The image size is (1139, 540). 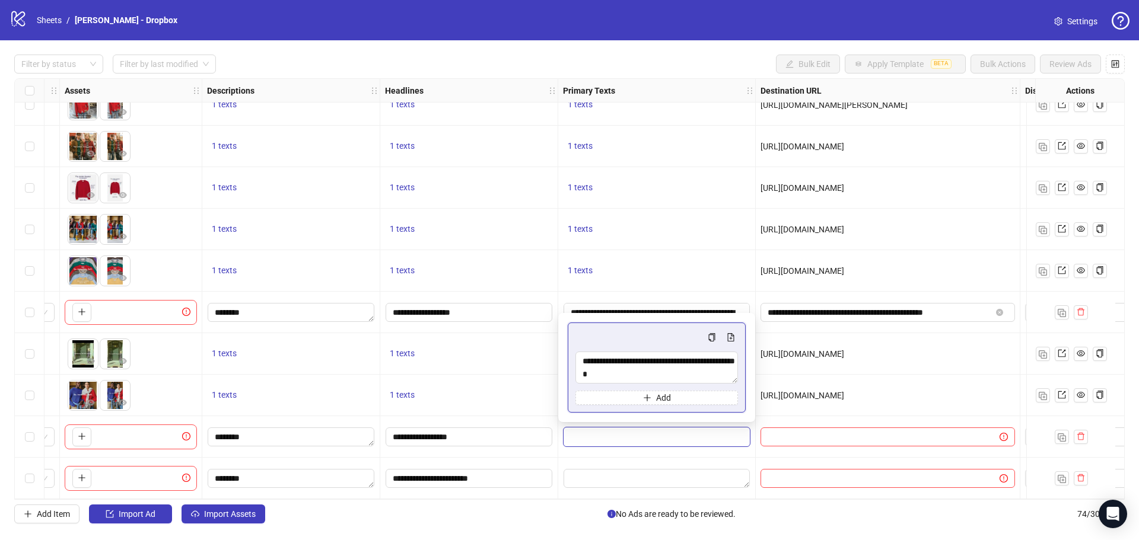 What do you see at coordinates (808, 64) in the screenshot?
I see `button: Bulk Edit` at bounding box center [808, 64].